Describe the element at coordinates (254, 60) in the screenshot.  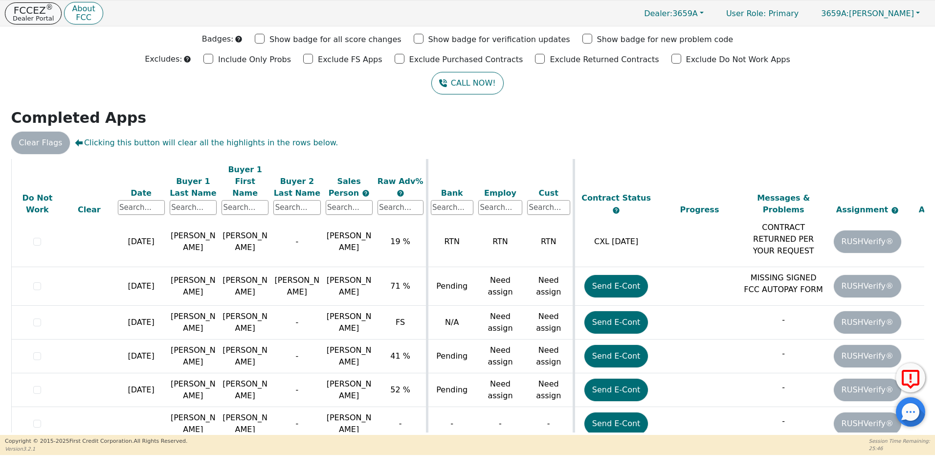
I see `p: Include Only Probs` at that location.